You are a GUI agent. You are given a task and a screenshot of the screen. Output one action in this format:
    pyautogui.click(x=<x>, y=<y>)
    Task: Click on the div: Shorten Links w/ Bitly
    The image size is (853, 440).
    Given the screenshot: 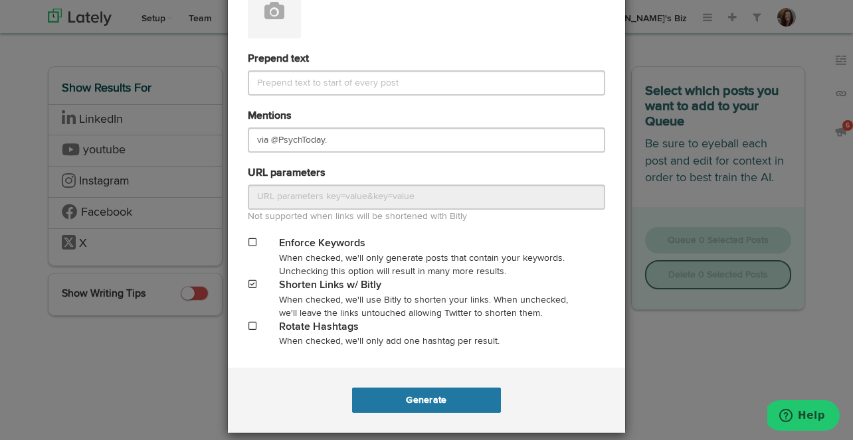 What is the action you would take?
    pyautogui.click(x=426, y=286)
    